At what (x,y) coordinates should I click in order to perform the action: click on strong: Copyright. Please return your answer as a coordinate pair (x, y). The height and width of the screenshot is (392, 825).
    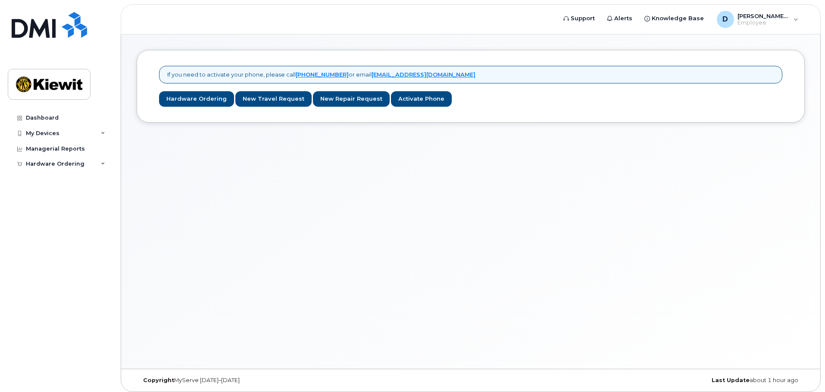
    Looking at the image, I should click on (159, 380).